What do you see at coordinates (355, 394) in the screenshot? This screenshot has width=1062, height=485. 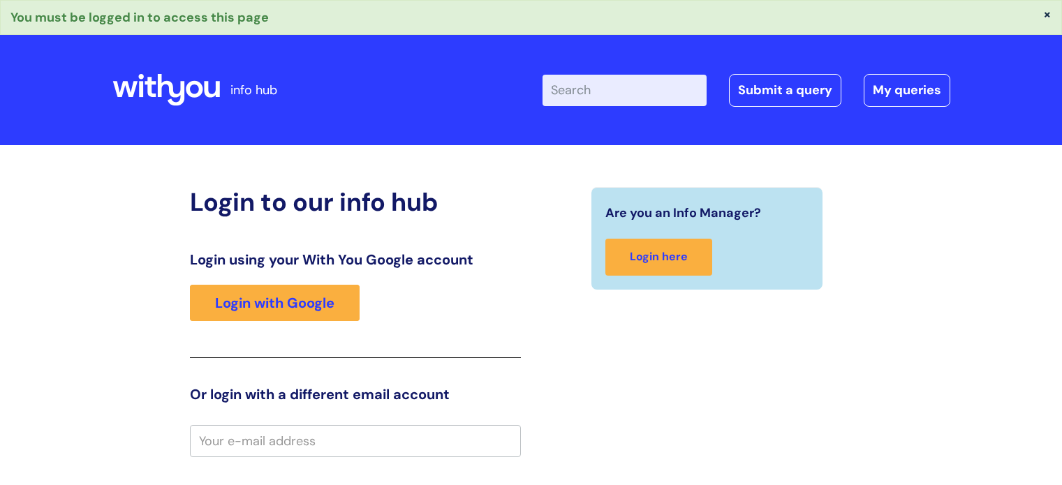 I see `h3: Or login with a different email account` at bounding box center [355, 394].